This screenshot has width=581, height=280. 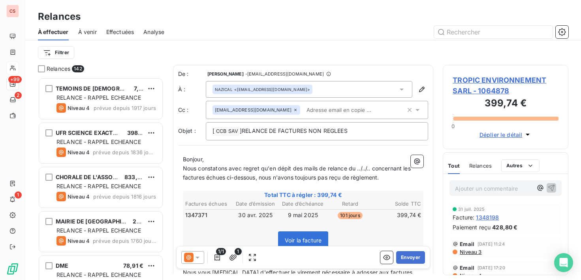 I want to click on div: Open Intercom Messenger, so click(x=564, y=262).